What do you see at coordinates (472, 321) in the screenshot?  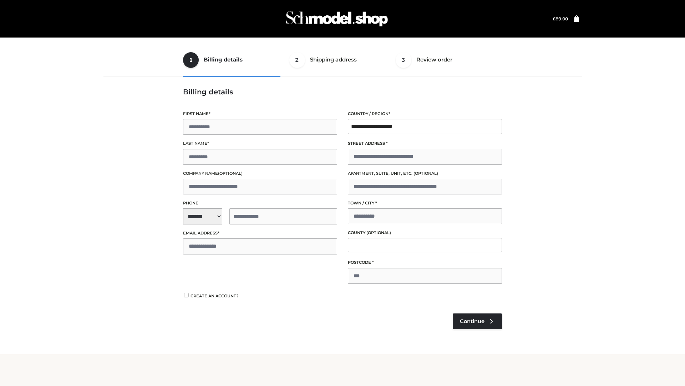 I see `span: Continue` at bounding box center [472, 321].